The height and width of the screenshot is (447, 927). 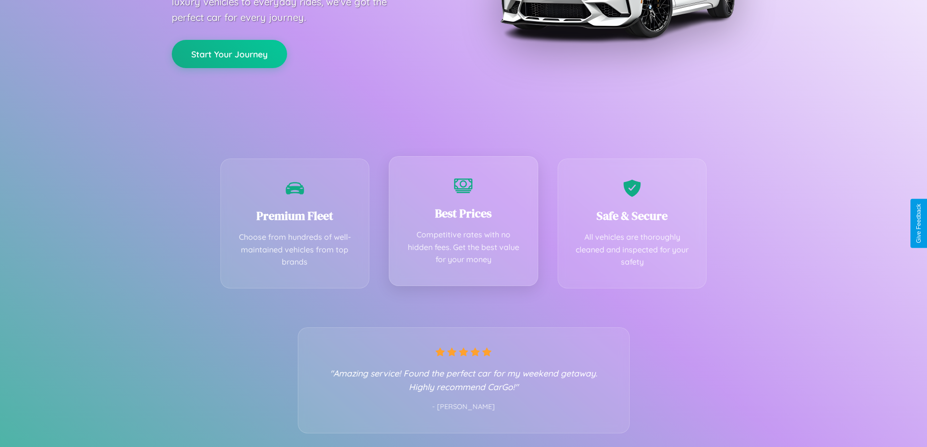 I want to click on p: Competitive rates with no hidden fees. Get the best value for your money, so click(x=463, y=247).